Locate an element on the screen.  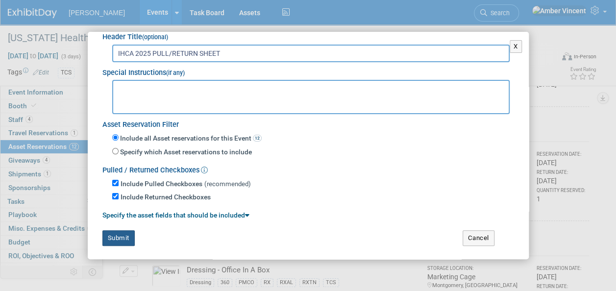
label: Specify which Asset reservations to include is located at coordinates (185, 152).